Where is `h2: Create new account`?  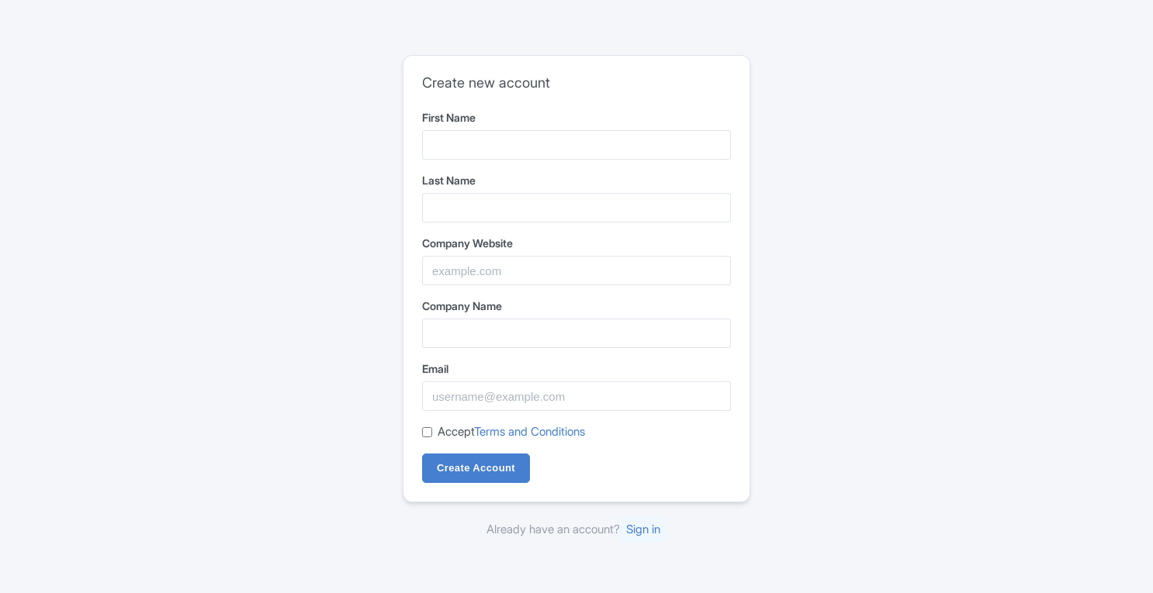
h2: Create new account is located at coordinates (576, 83).